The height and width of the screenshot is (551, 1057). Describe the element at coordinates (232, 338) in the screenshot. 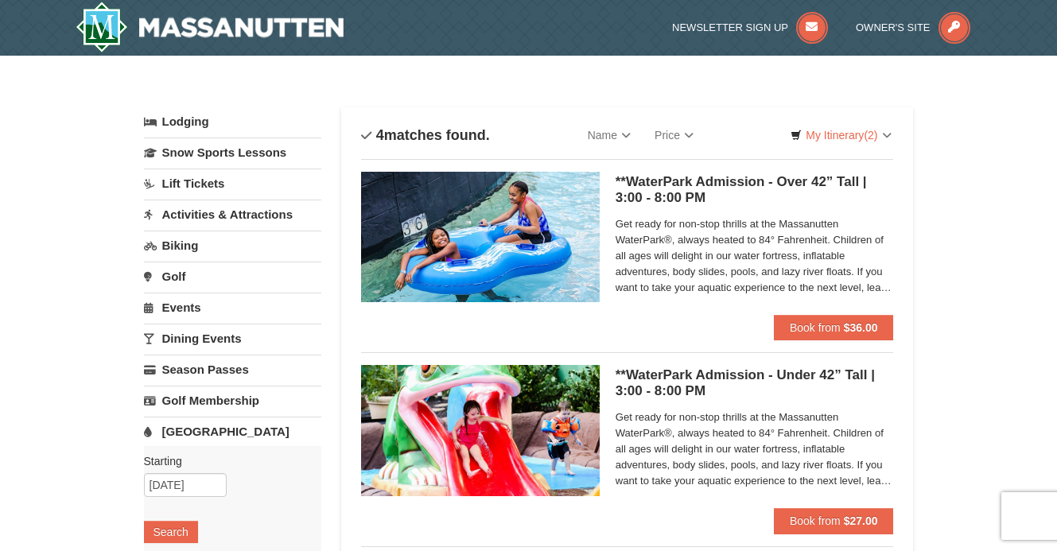

I see `a: Dining Events` at that location.